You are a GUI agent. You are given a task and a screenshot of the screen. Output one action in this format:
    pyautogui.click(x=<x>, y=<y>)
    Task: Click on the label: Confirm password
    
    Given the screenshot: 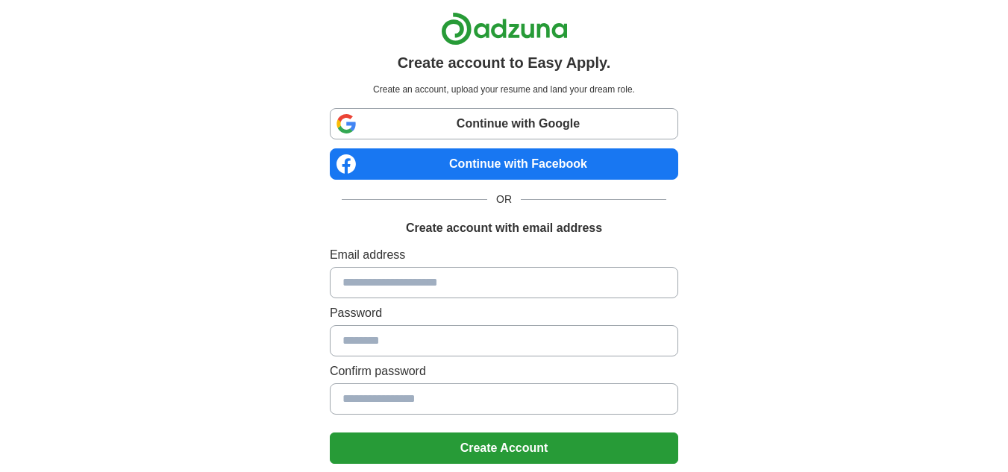 What is the action you would take?
    pyautogui.click(x=504, y=372)
    